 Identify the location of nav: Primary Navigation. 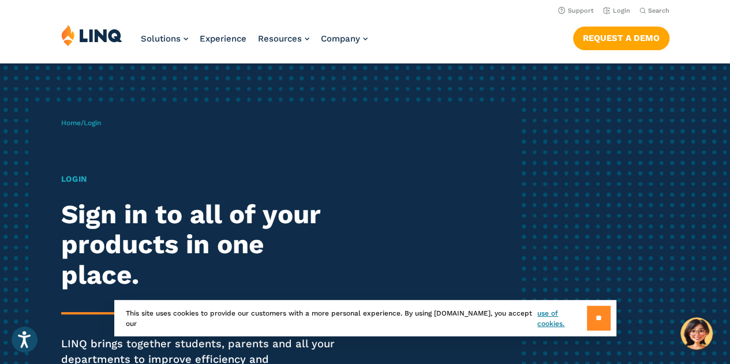
(254, 43).